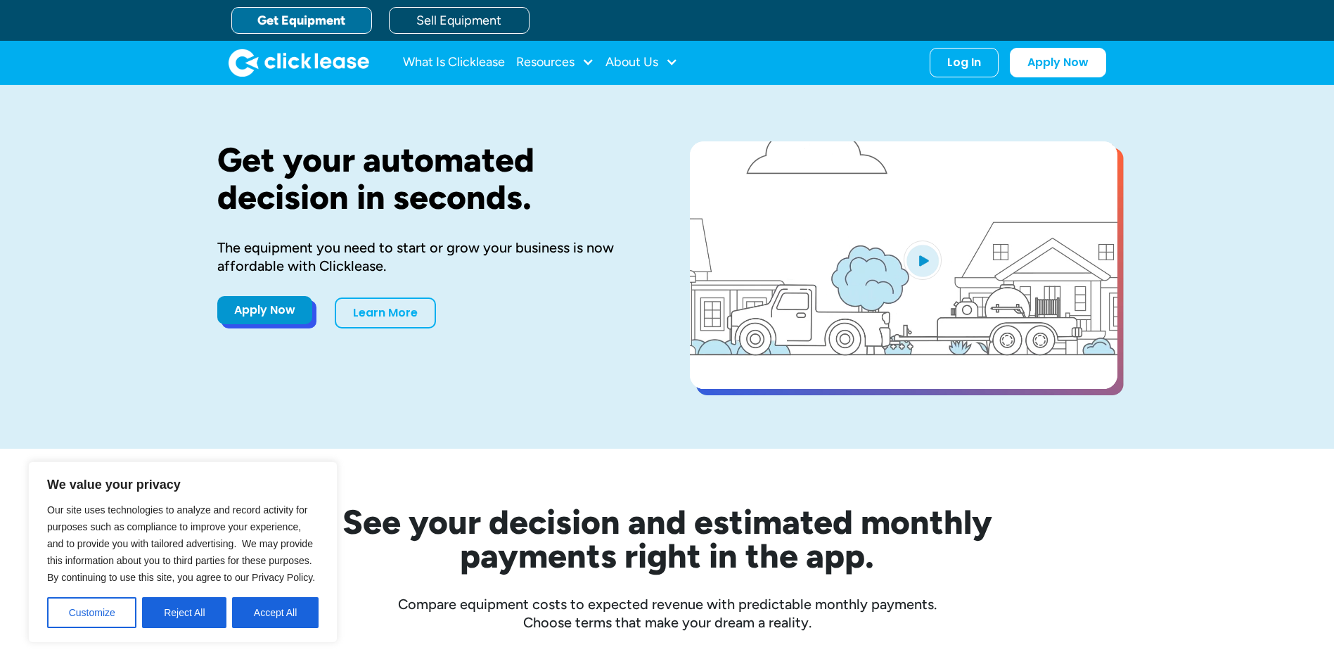 The width and height of the screenshot is (1334, 671). What do you see at coordinates (184, 612) in the screenshot?
I see `button: Reject All` at bounding box center [184, 612].